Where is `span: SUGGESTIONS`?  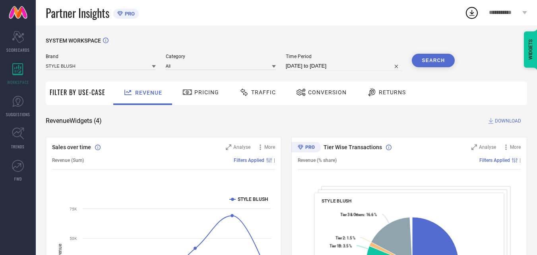 span: SUGGESTIONS is located at coordinates (18, 114).